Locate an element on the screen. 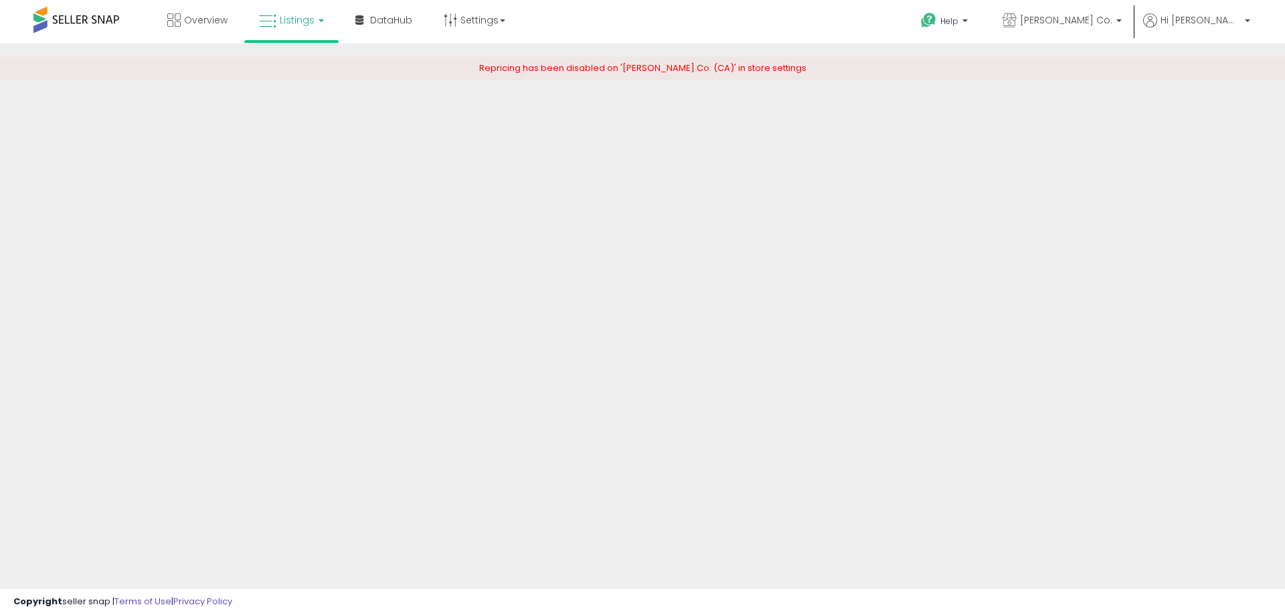 This screenshot has width=1285, height=615. span: Overview is located at coordinates (205, 20).